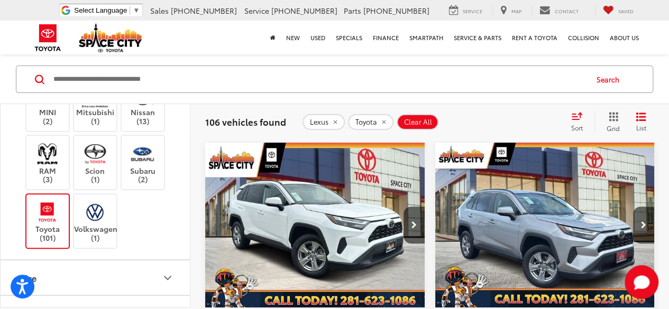  Describe the element at coordinates (611, 122) in the screenshot. I see `button: Grid View` at that location.